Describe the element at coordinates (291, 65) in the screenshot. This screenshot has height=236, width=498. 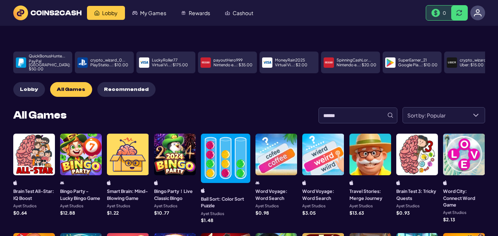
I see `p: Virtual Vi... : $ 2.00` at that location.